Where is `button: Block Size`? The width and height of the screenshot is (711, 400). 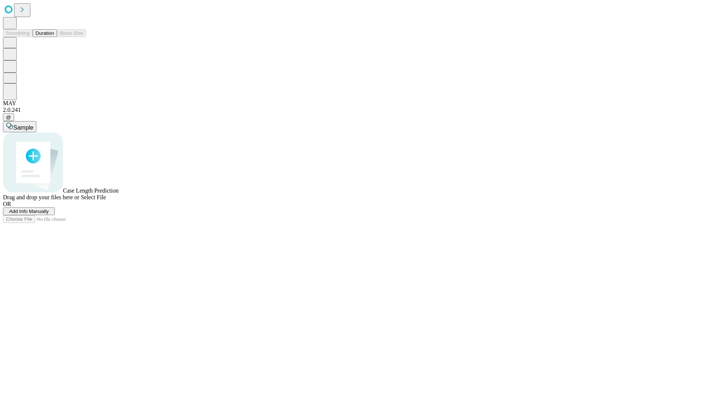
button: Block Size is located at coordinates (71, 33).